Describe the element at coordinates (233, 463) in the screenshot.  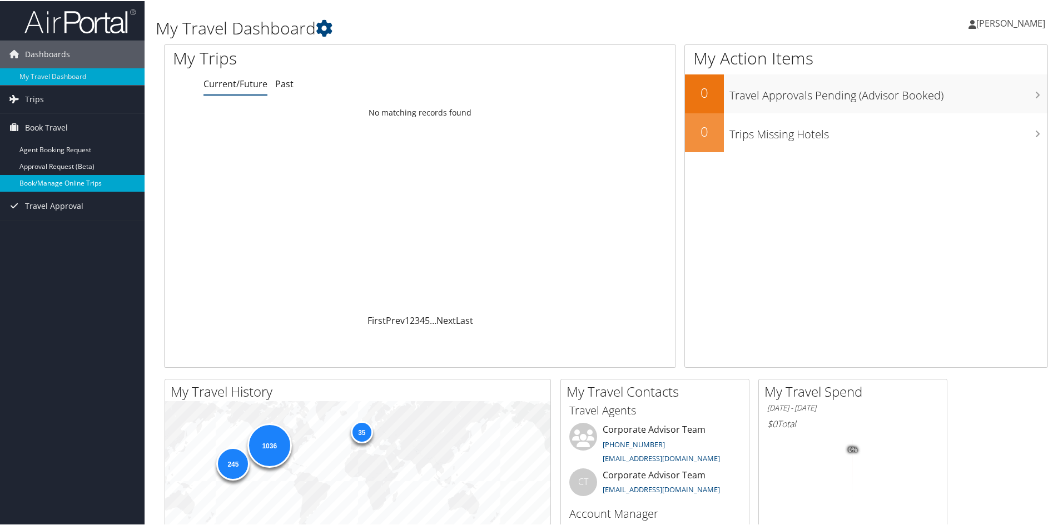
I see `div: 245` at that location.